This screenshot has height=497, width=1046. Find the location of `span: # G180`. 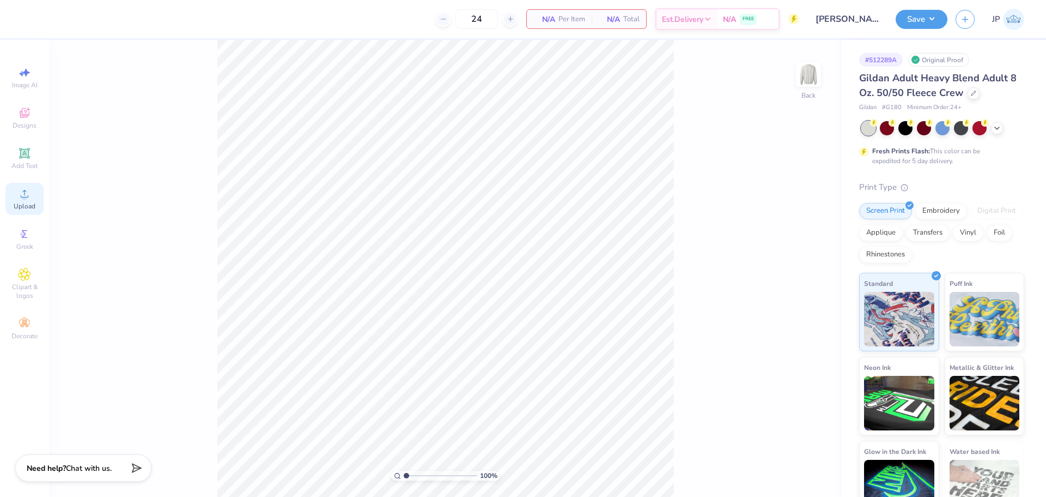

span: # G180 is located at coordinates (892, 107).